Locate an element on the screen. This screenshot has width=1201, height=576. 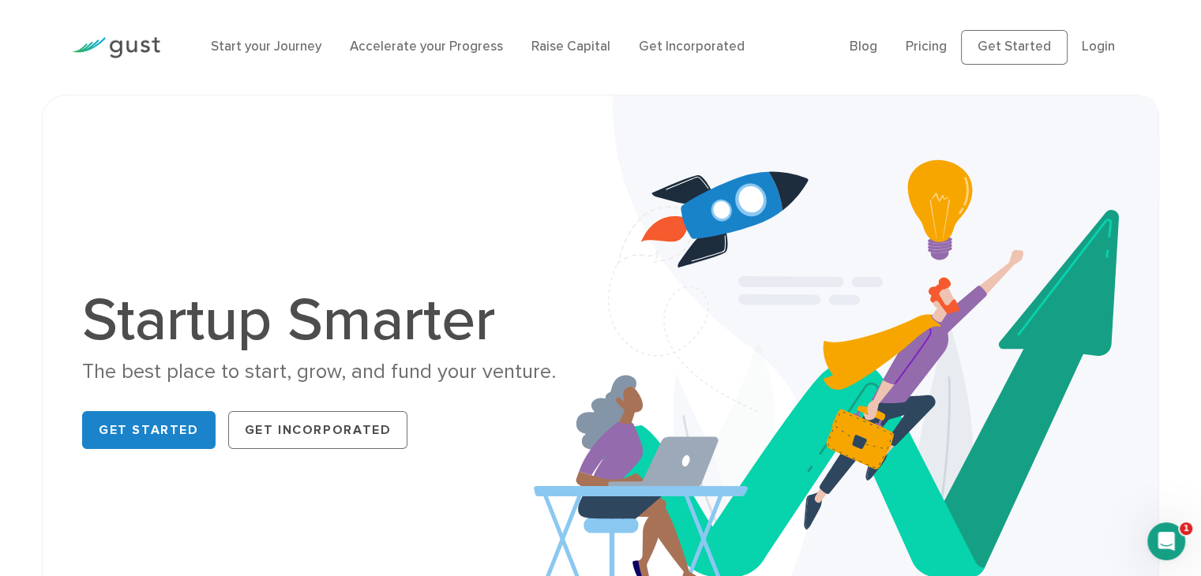
div: Chat Widget is located at coordinates (1161, 538).